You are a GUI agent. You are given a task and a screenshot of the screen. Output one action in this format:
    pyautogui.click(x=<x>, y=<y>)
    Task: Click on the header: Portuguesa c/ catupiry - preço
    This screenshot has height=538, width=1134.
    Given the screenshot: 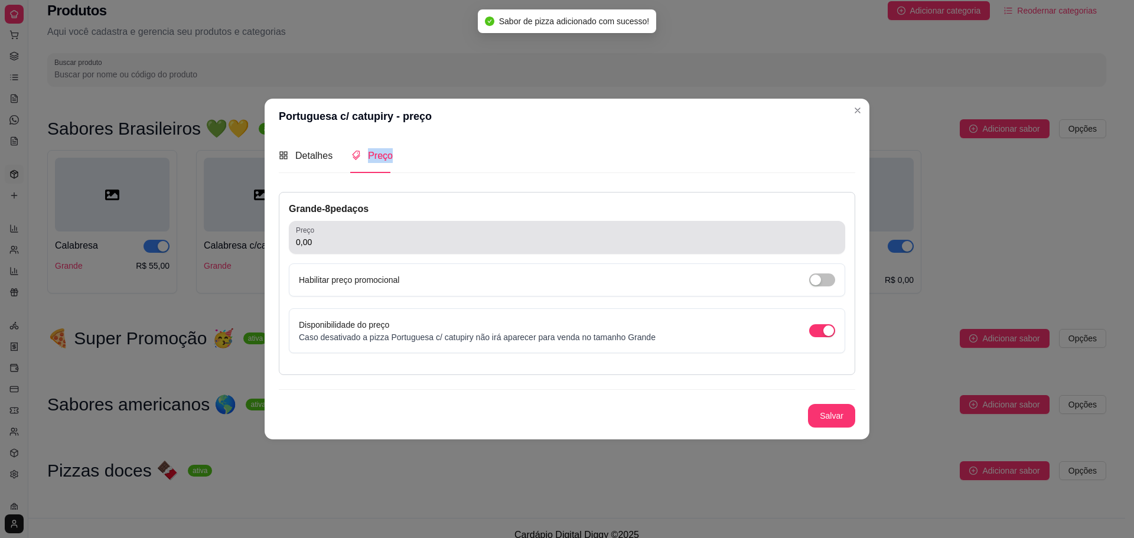 What is the action you would take?
    pyautogui.click(x=567, y=116)
    